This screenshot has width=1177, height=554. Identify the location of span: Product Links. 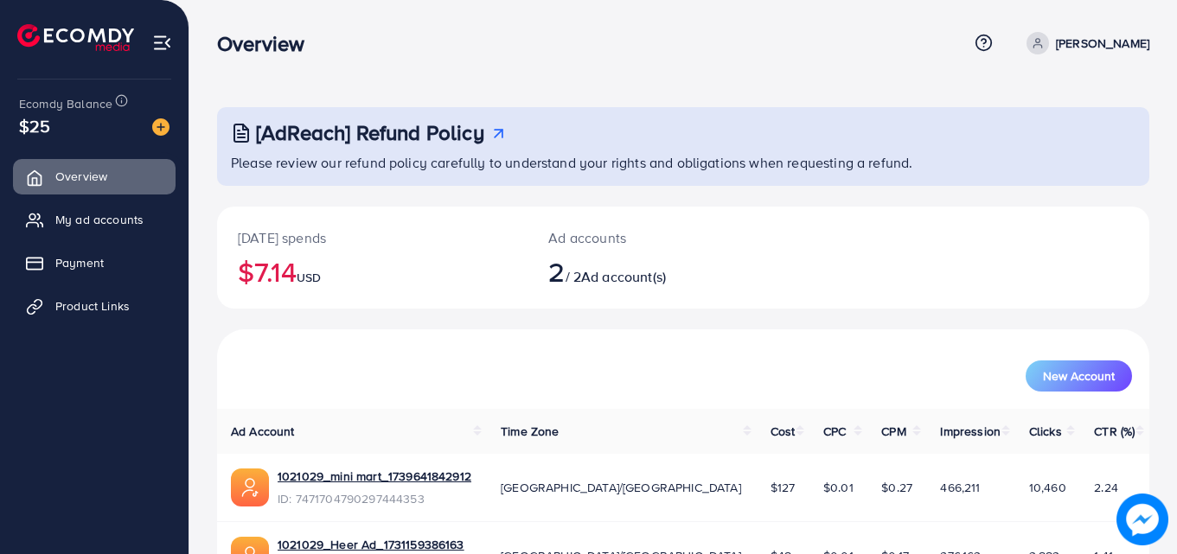
(92, 306).